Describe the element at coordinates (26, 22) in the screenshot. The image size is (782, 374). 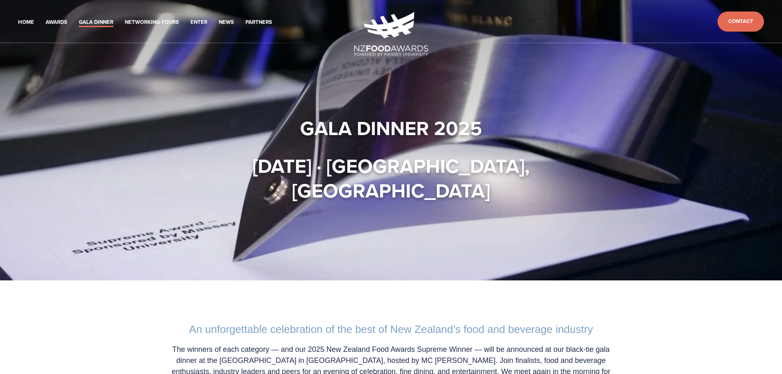
I see `a: Home` at that location.